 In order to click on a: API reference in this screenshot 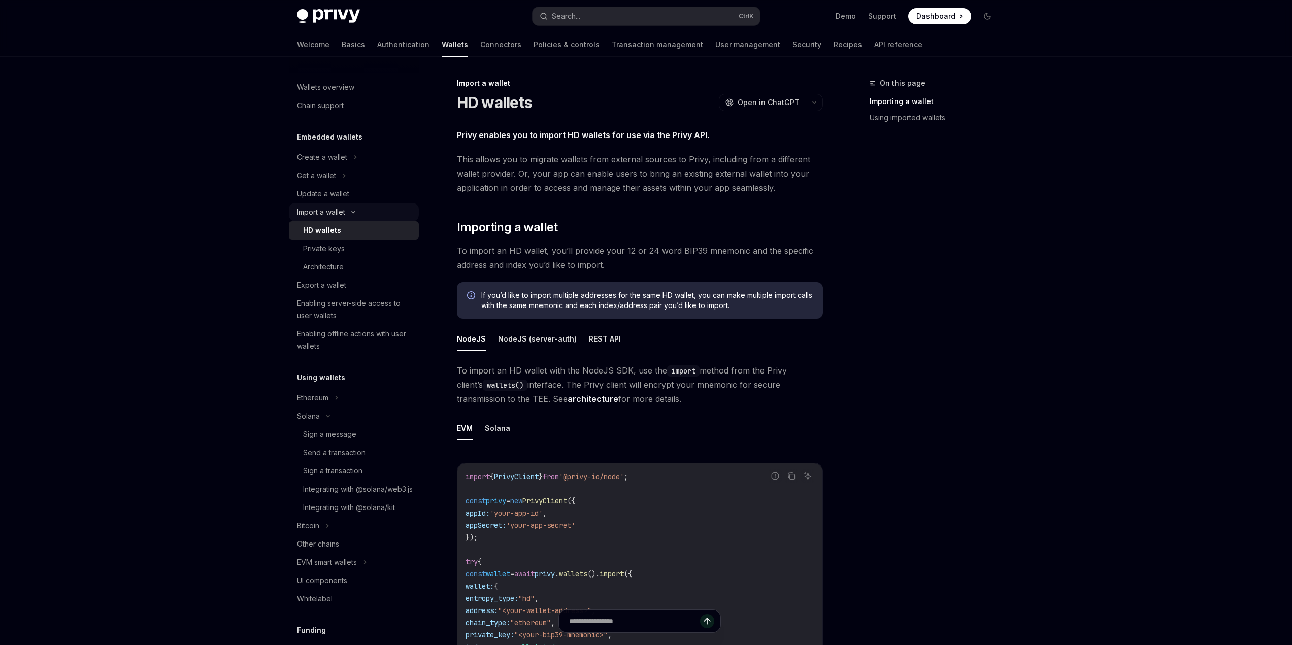, I will do `click(898, 45)`.